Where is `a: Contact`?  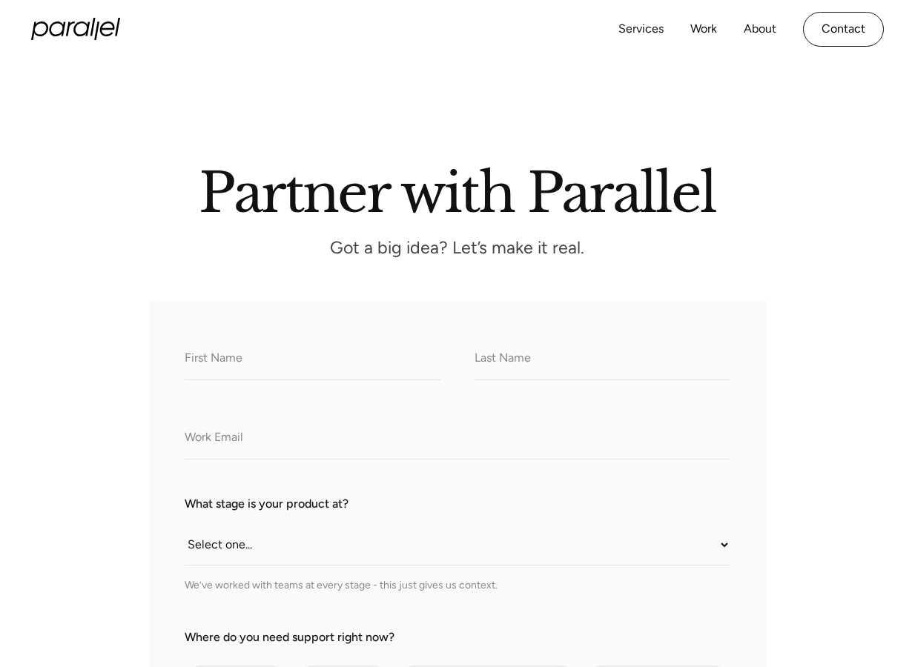
a: Contact is located at coordinates (843, 29).